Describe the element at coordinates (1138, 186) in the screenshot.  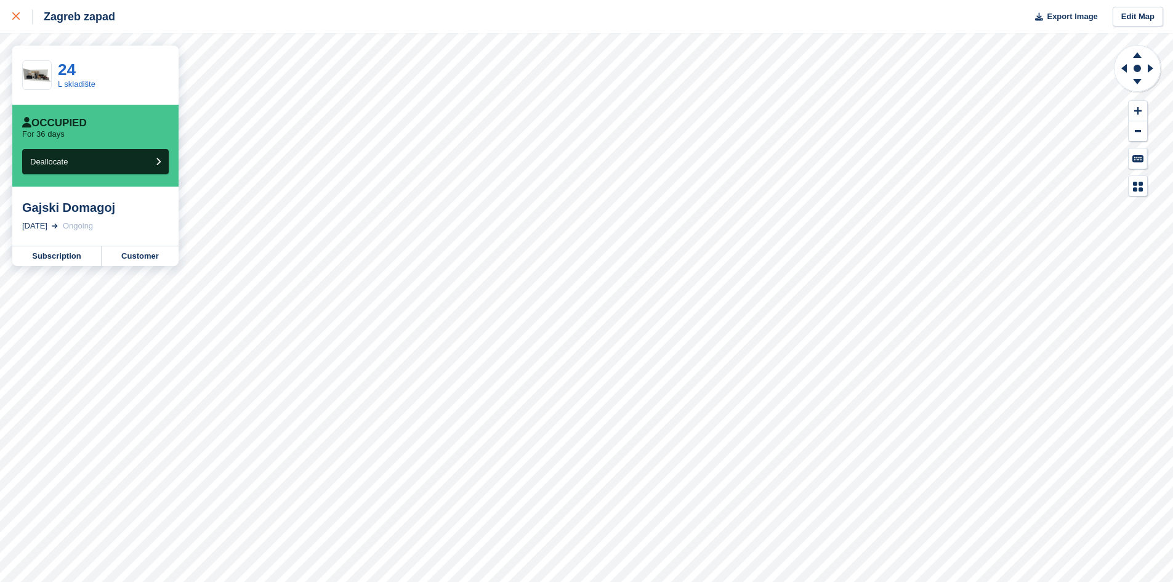
I see `button: Map Legend` at that location.